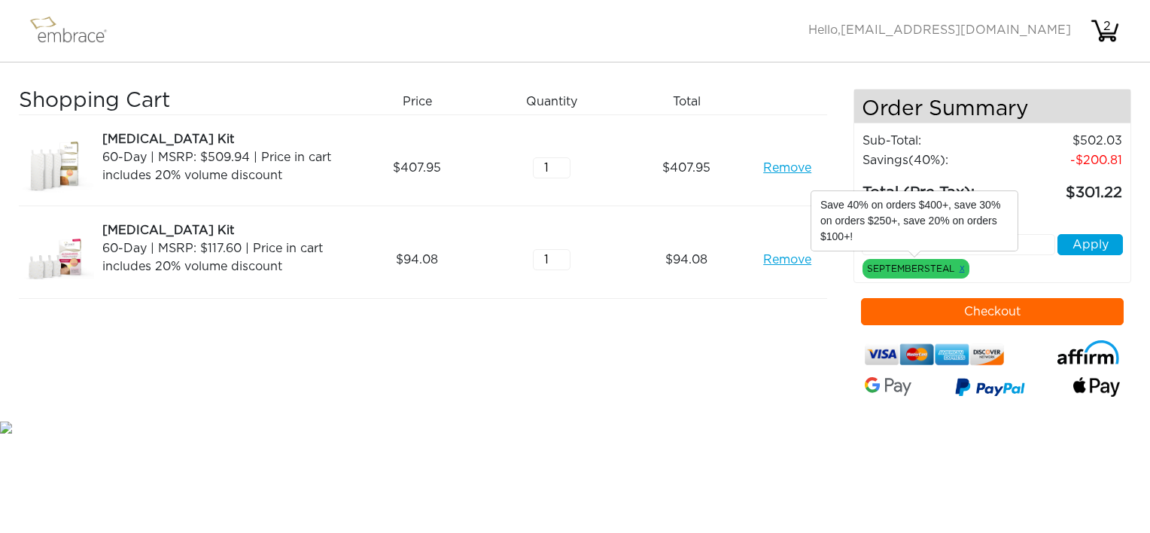 The image size is (1150, 533). What do you see at coordinates (422, 102) in the screenshot?
I see `div: Price` at bounding box center [422, 102].